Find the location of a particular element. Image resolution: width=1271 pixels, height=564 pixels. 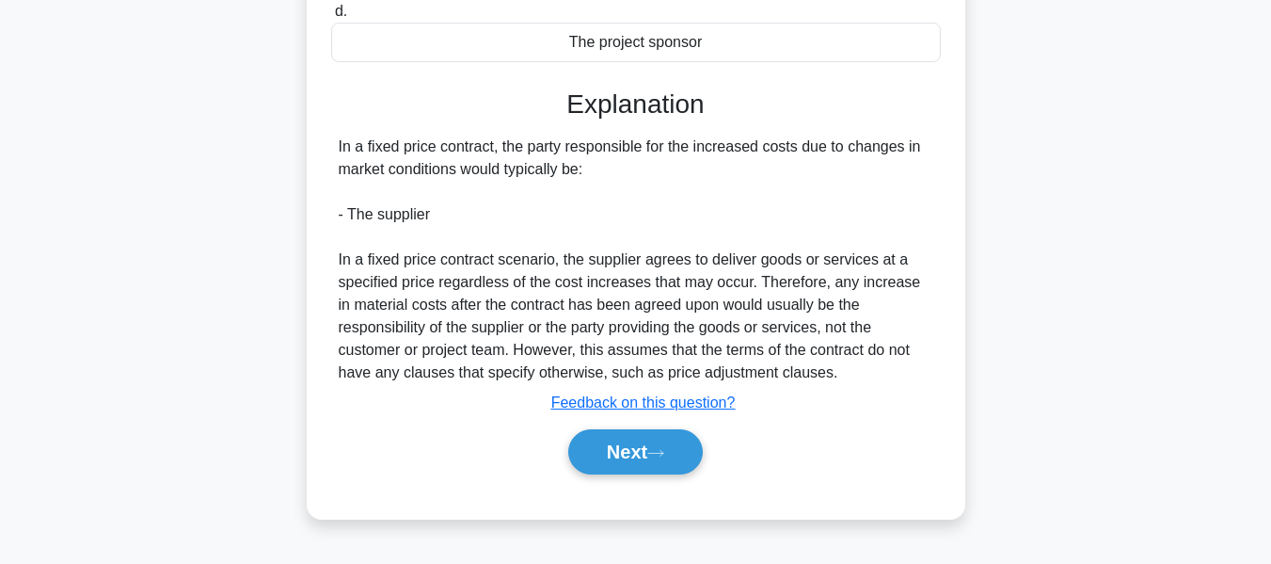

a: Feedback on this question? is located at coordinates (644, 402).